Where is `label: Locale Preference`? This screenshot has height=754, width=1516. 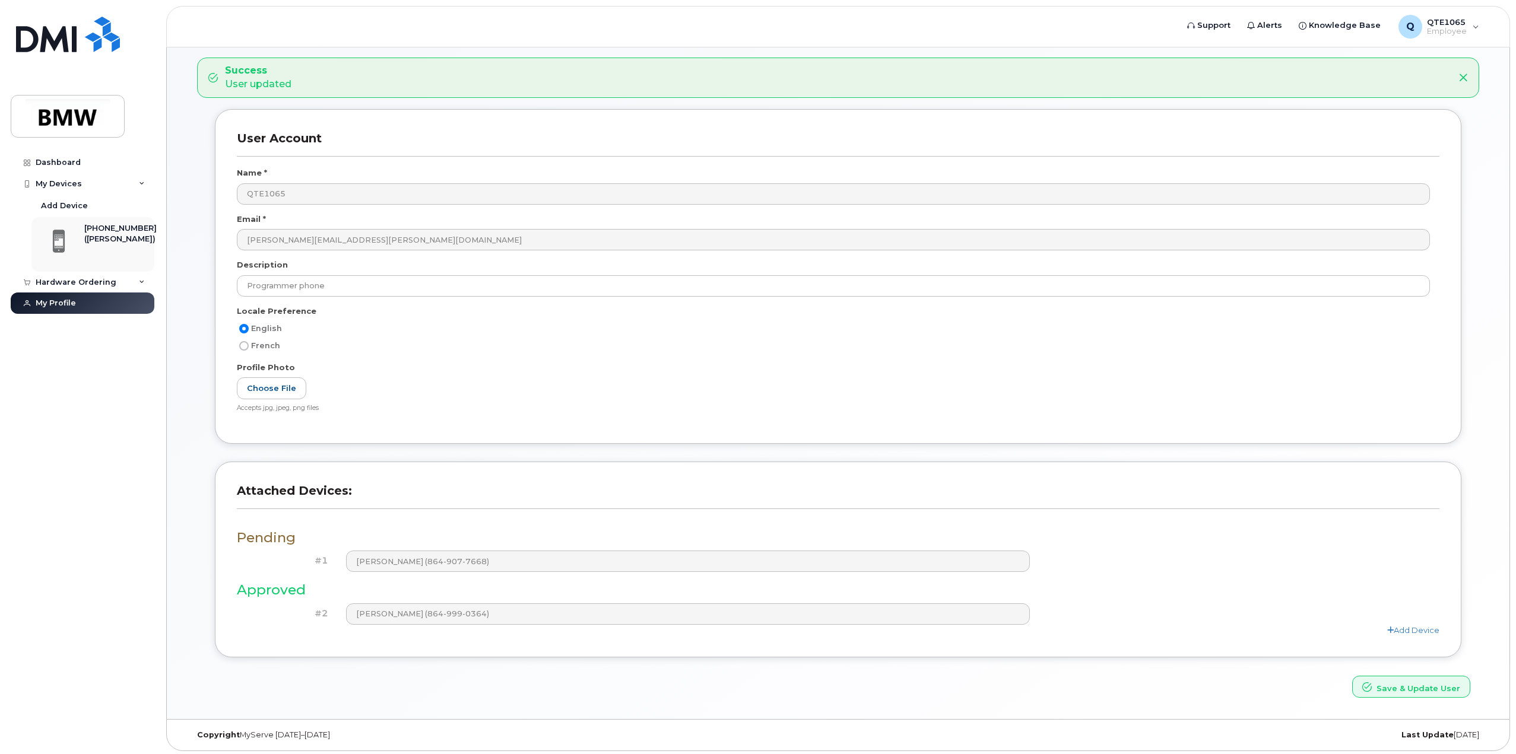 label: Locale Preference is located at coordinates (277, 311).